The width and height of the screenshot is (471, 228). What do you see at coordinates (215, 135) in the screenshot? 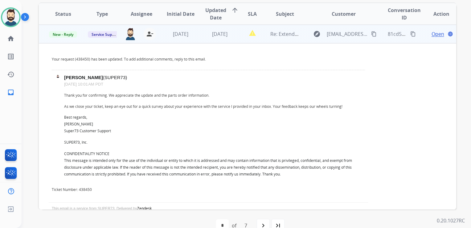
I see `div: Thank you for confirming. We appreciate the update and the parts order information. As we close y...` at bounding box center [215, 135].